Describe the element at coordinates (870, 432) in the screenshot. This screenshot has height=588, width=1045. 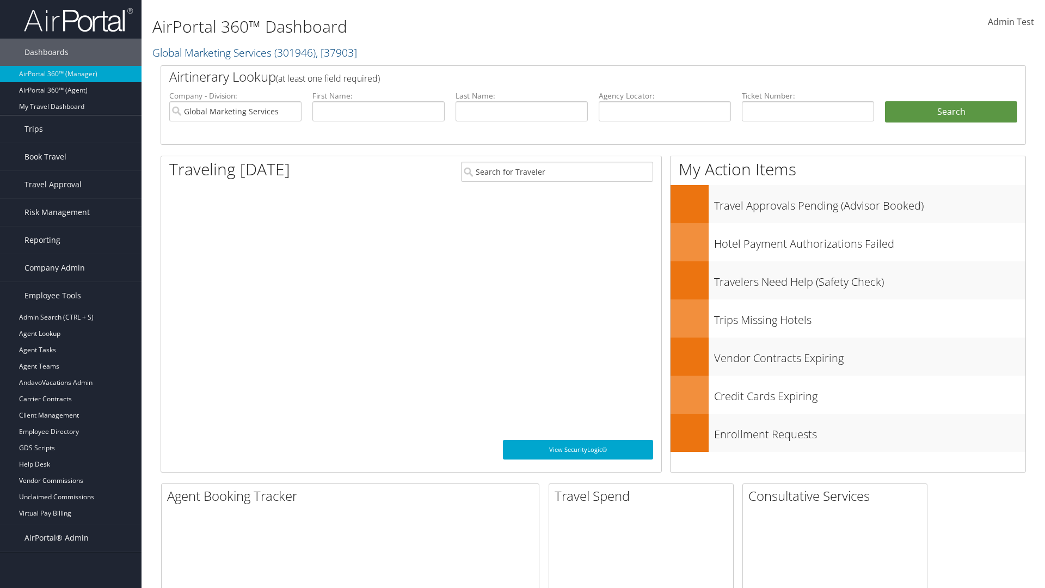
I see `h3: Enrollment Requests` at that location.